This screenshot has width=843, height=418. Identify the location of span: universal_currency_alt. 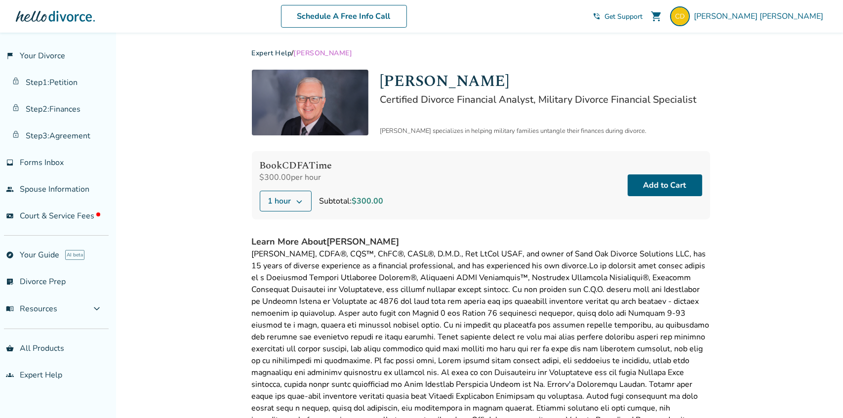
(10, 216).